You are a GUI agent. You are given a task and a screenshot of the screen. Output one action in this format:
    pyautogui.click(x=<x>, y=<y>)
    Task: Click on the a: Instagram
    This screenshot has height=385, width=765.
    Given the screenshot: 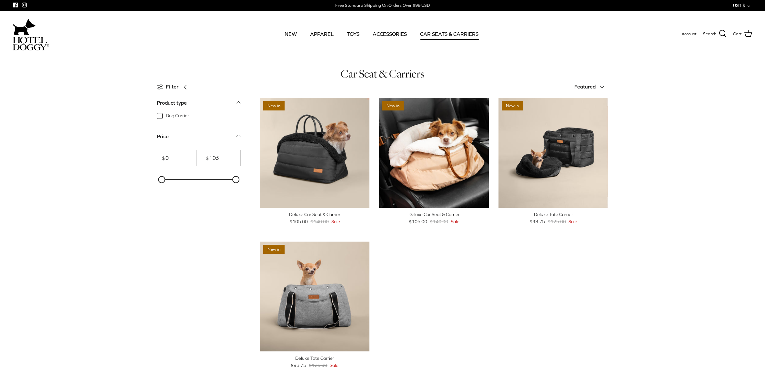 What is the action you would take?
    pyautogui.click(x=24, y=5)
    